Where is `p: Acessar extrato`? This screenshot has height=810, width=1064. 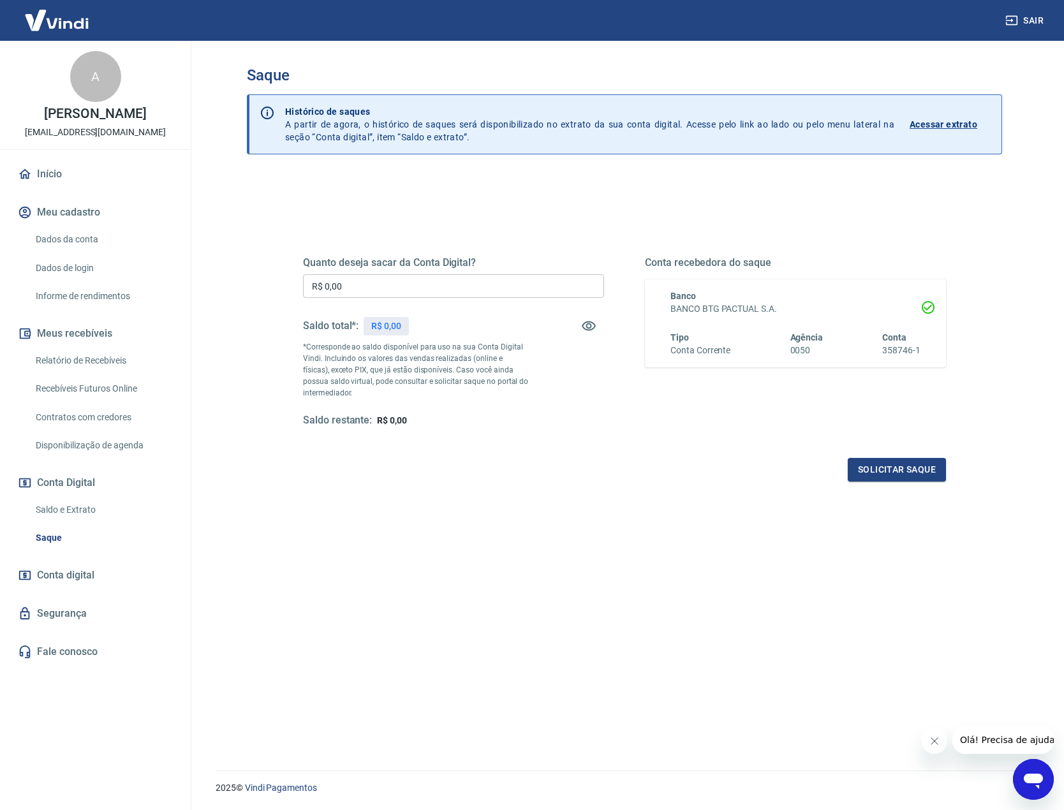 p: Acessar extrato is located at coordinates (943, 124).